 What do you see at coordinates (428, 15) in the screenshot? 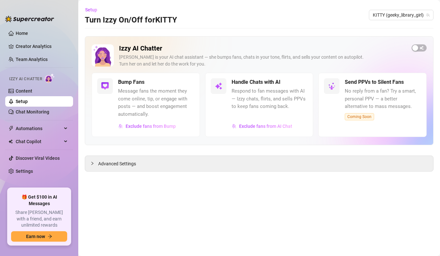
I see `span: team` at bounding box center [428, 15].